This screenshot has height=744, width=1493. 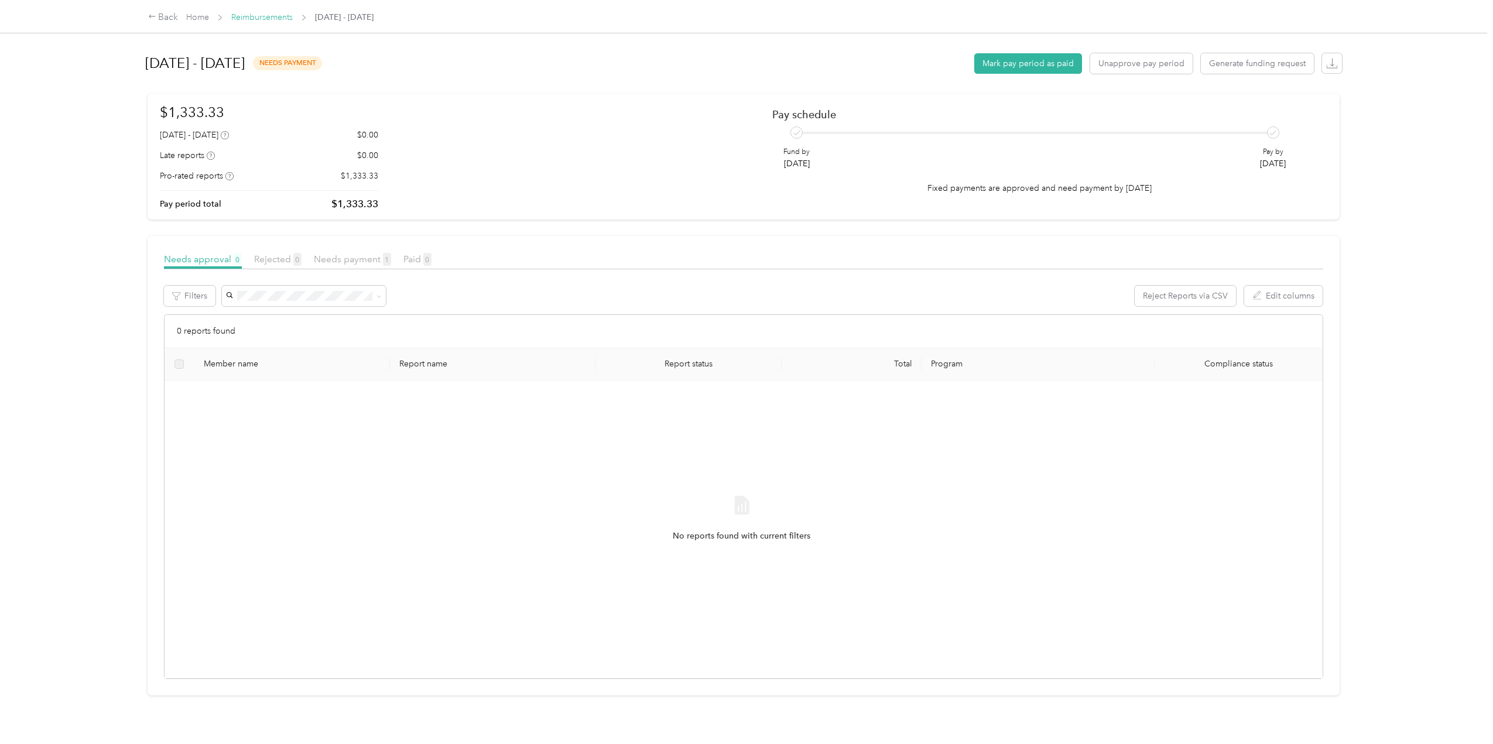 What do you see at coordinates (190, 204) in the screenshot?
I see `p: Pay period total` at bounding box center [190, 204].